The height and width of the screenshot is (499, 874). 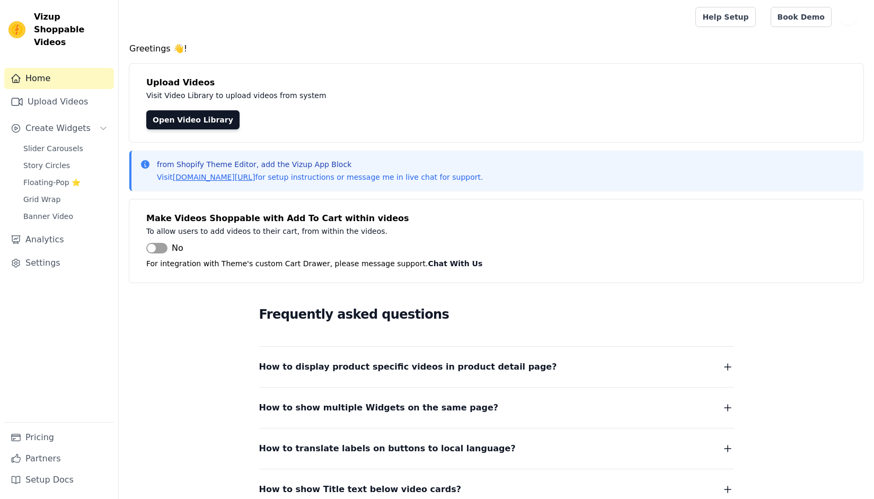 What do you see at coordinates (496, 314) in the screenshot?
I see `h2: Frequently asked questions` at bounding box center [496, 314].